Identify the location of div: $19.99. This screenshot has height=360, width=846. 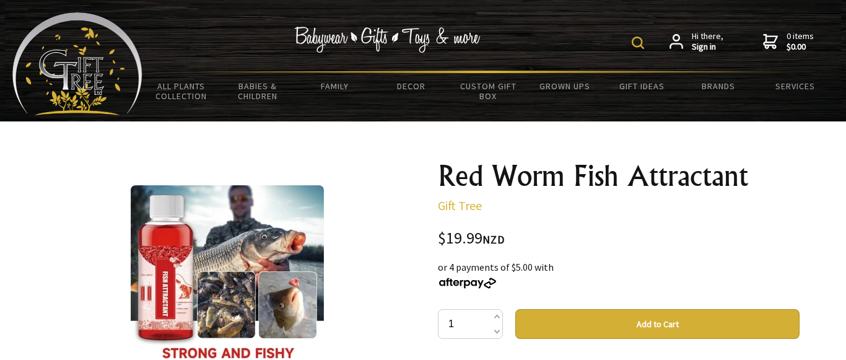
(619, 238).